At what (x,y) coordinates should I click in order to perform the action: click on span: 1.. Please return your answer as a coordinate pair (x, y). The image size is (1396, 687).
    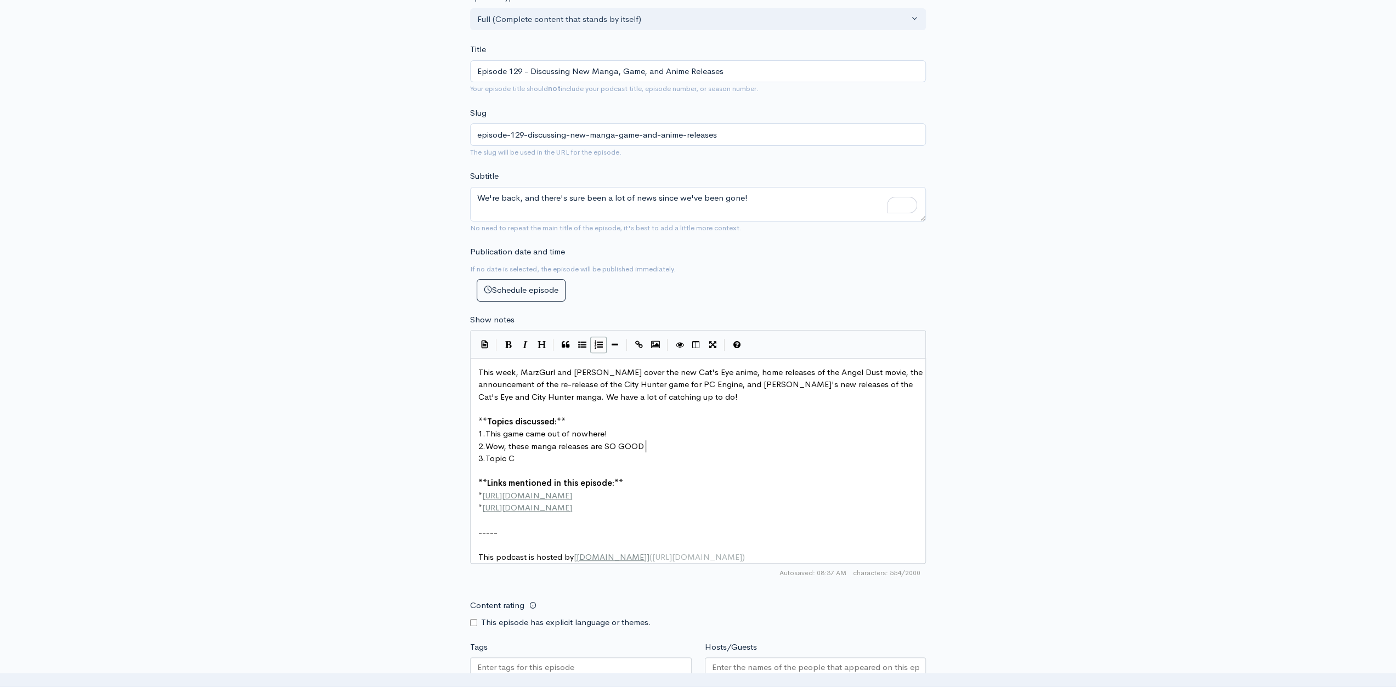
    Looking at the image, I should click on (482, 433).